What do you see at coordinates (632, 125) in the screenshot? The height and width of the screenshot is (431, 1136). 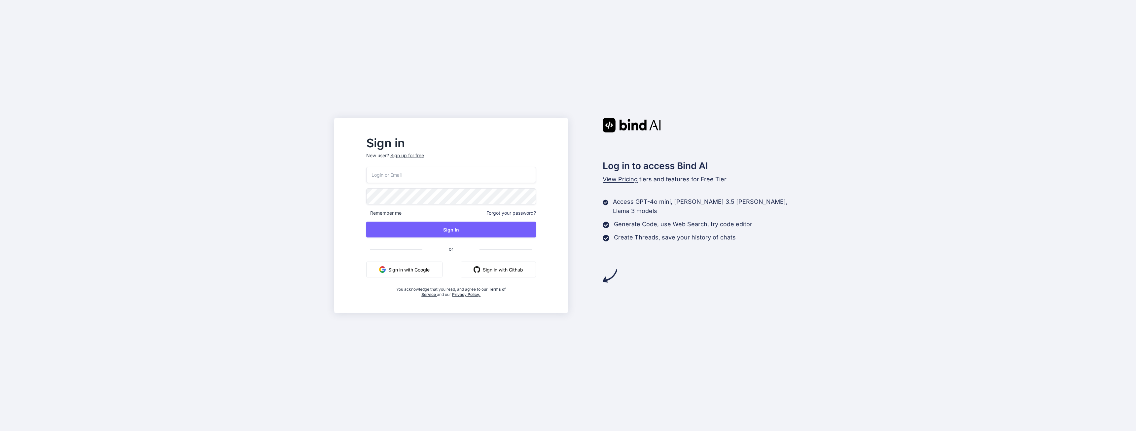 I see `img: Bind AI logo` at bounding box center [632, 125].